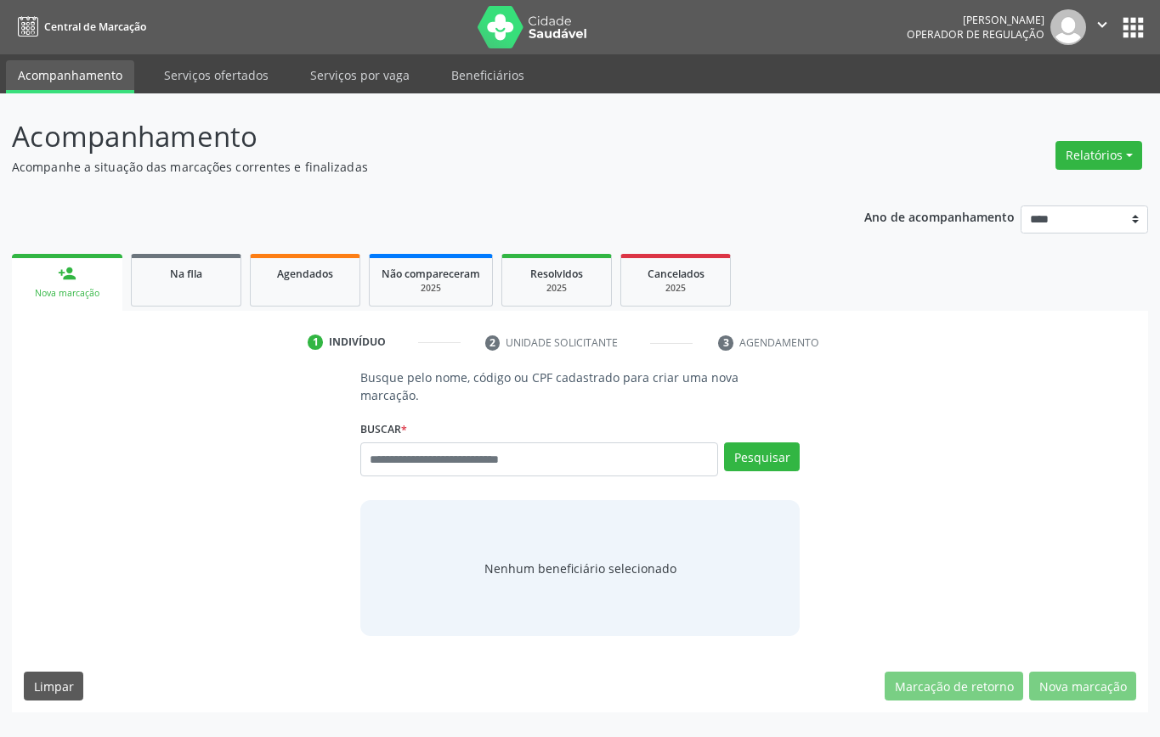  What do you see at coordinates (1068, 27) in the screenshot?
I see `img: img` at bounding box center [1068, 27].